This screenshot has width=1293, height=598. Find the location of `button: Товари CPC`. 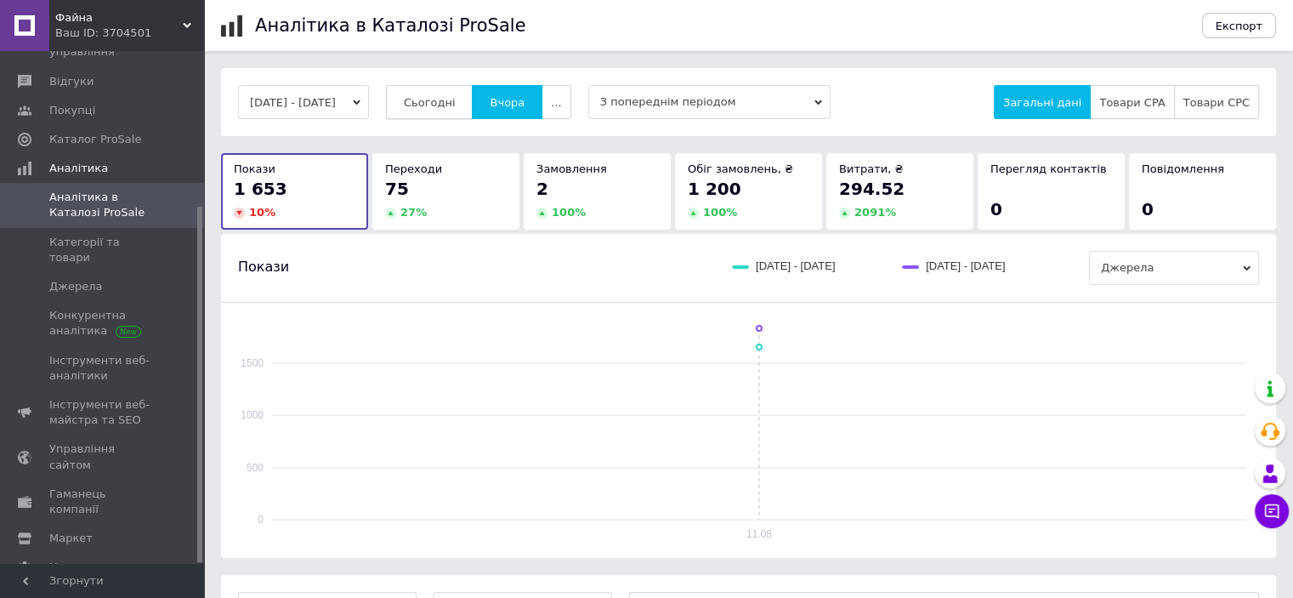

button: Товари CPC is located at coordinates (1217, 102).